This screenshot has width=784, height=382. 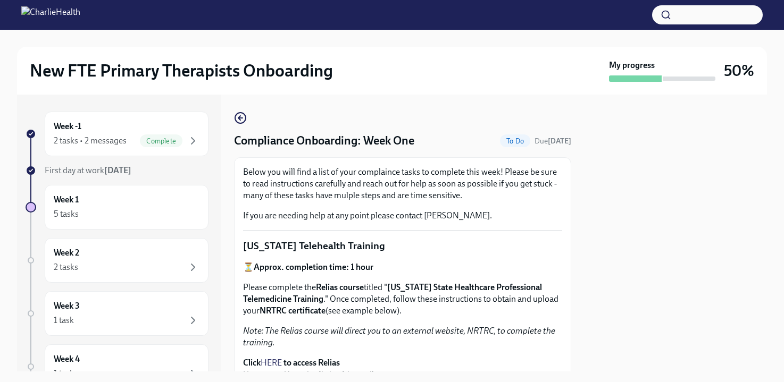 I want to click on strong: Click, so click(x=252, y=363).